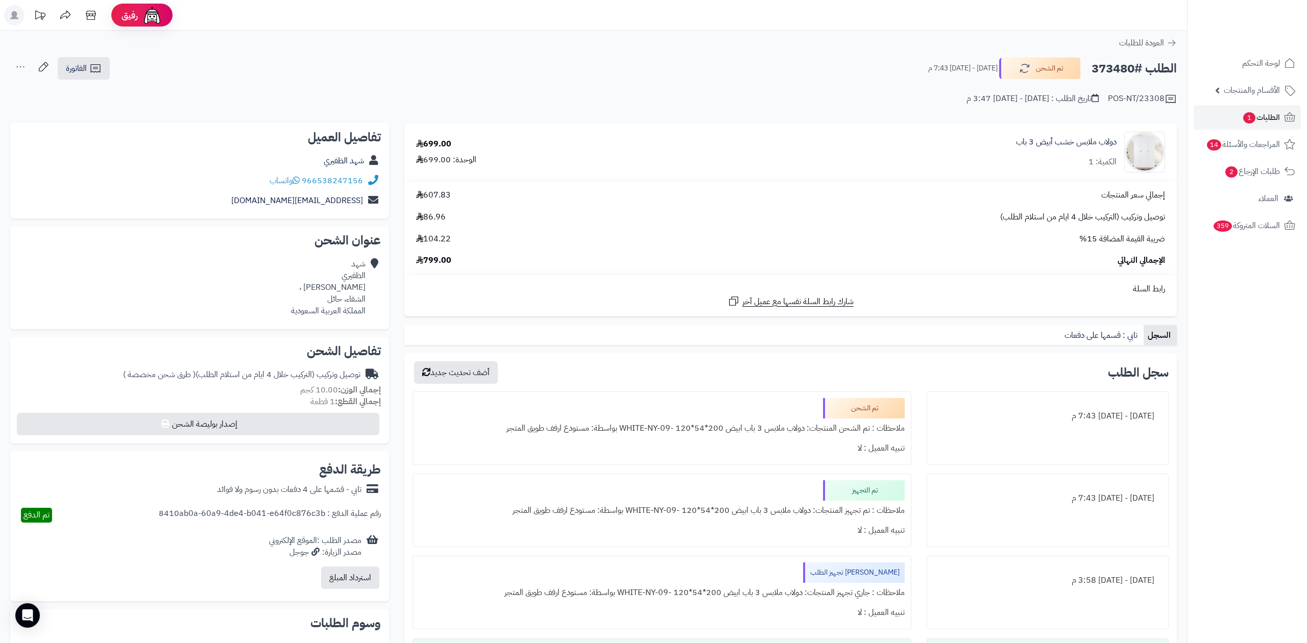  Describe the element at coordinates (1247, 199) in the screenshot. I see `a: العملاء` at that location.